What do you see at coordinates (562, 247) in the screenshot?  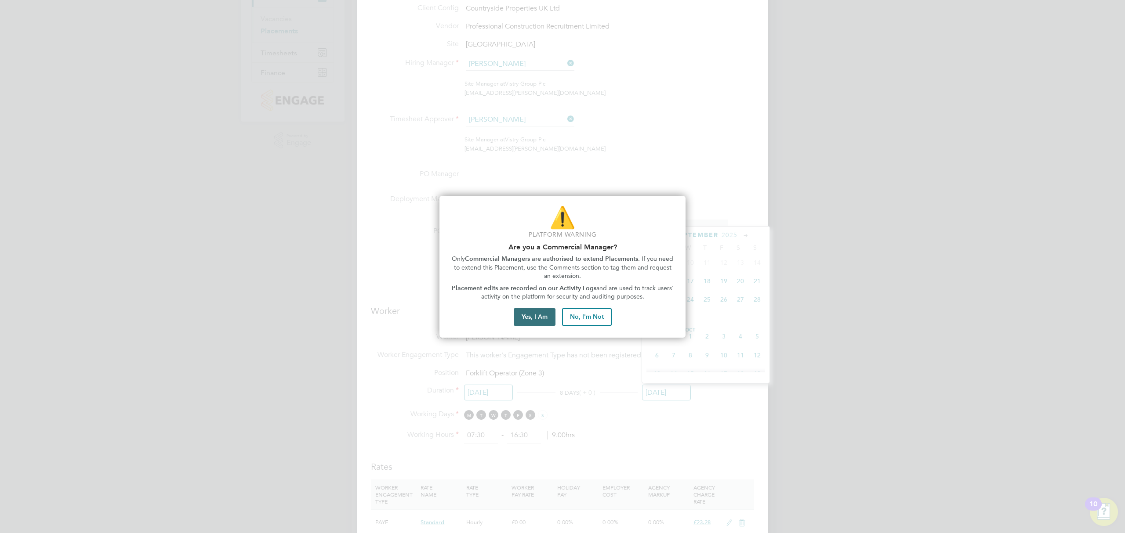 I see `h2: Are you a Commercial Manager?` at bounding box center [562, 247].